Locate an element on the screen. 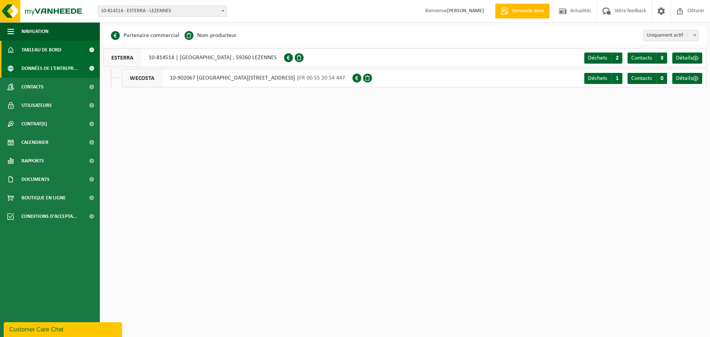 This screenshot has height=337, width=710. span: Conditions d'accepta... is located at coordinates (49, 216).